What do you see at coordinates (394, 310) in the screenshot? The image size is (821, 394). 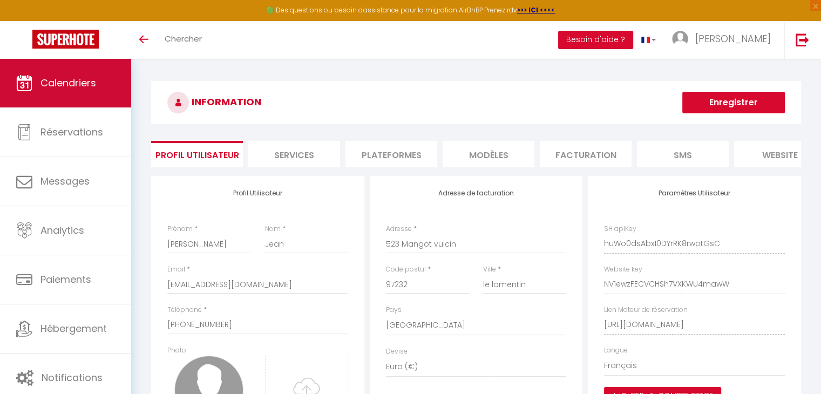 I see `label: Pays` at bounding box center [394, 310].